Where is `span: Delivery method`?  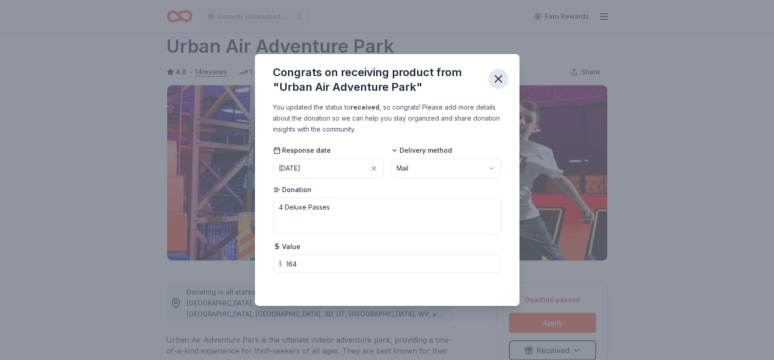 span: Delivery method is located at coordinates (421, 151).